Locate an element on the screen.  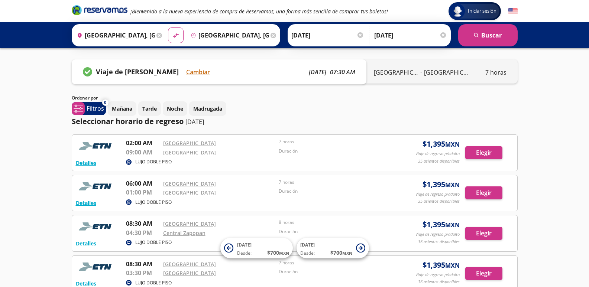
p: Filtros is located at coordinates (95, 109).